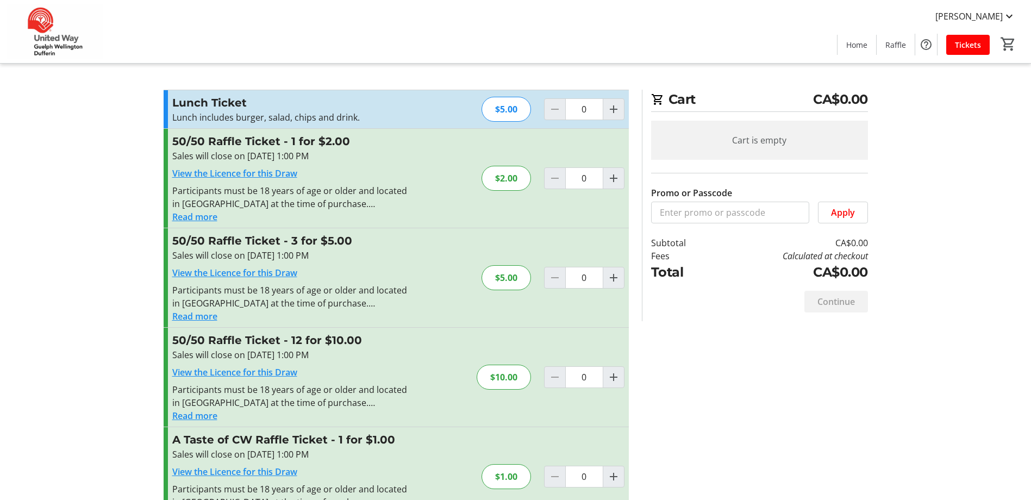  What do you see at coordinates (682, 272) in the screenshot?
I see `td: Total` at bounding box center [682, 272].